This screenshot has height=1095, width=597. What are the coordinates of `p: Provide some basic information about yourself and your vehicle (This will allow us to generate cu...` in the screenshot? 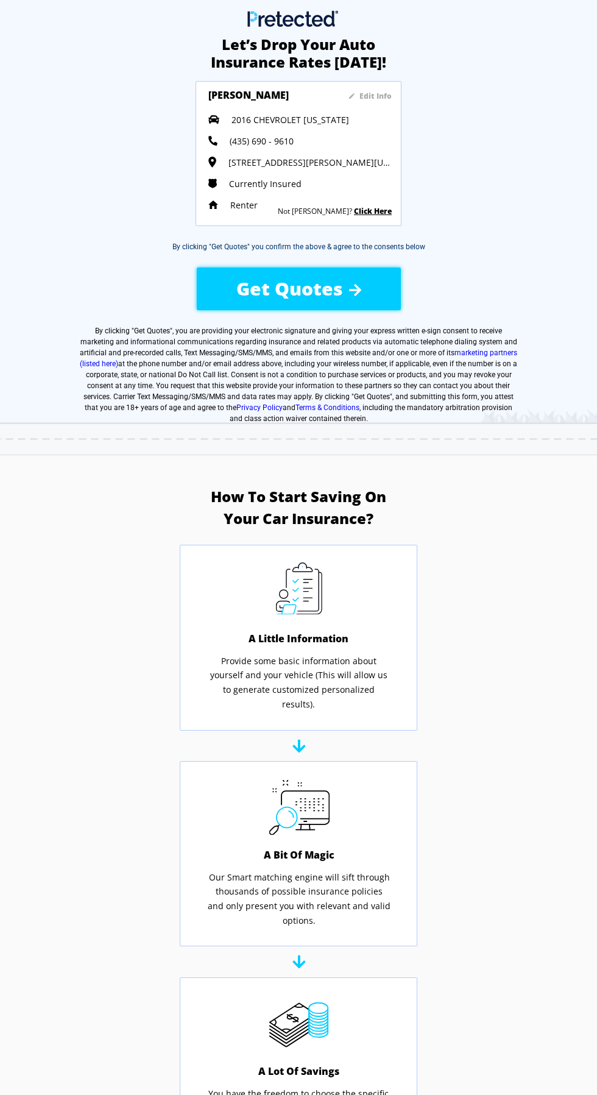 It's located at (299, 682).